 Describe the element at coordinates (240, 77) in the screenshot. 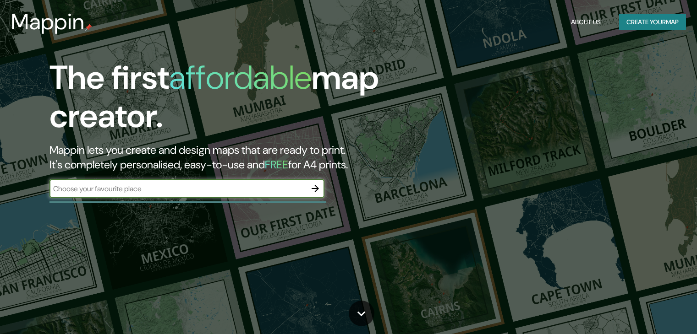

I see `h1: affordable` at that location.